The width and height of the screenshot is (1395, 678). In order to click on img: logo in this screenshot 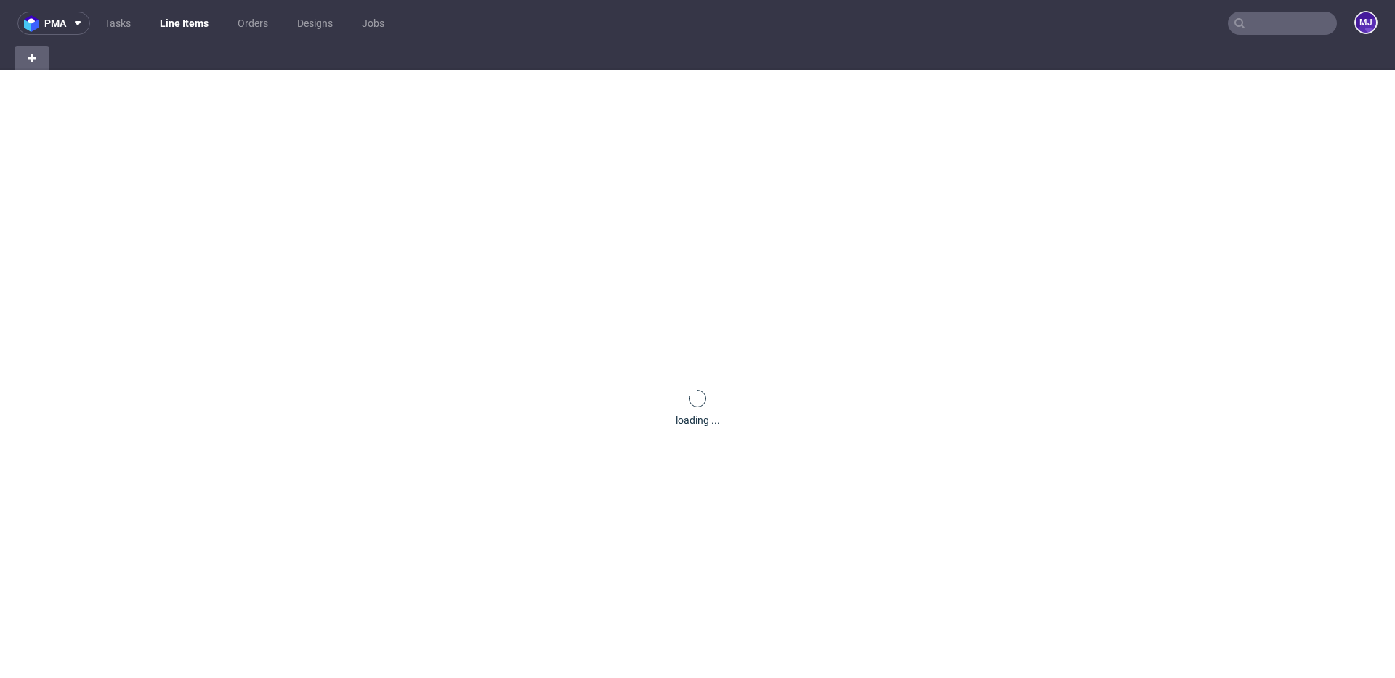, I will do `click(34, 23)`.